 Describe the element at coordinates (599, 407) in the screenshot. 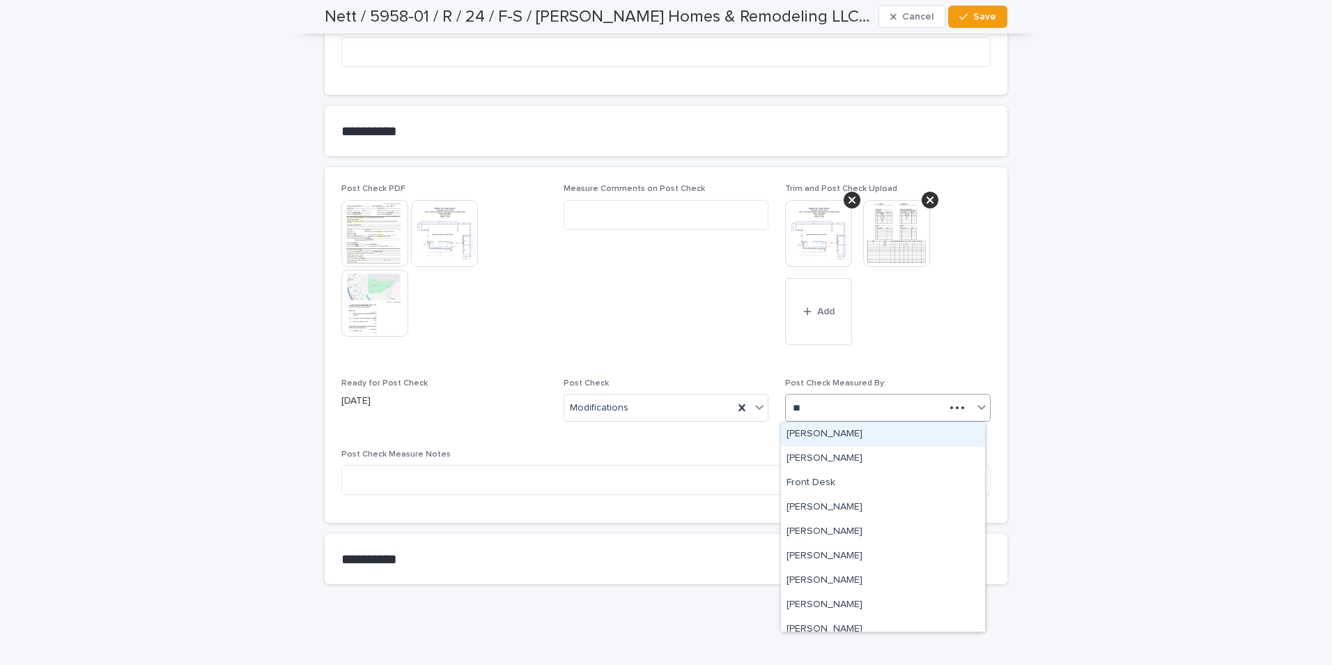

I see `span: Modifications` at that location.